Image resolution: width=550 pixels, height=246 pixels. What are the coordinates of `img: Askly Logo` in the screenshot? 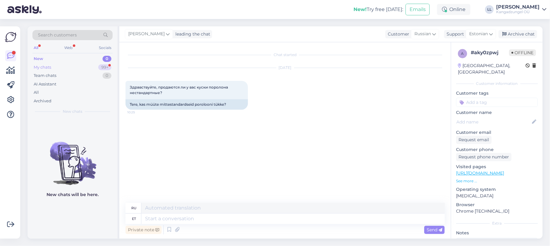 It's located at (11, 37).